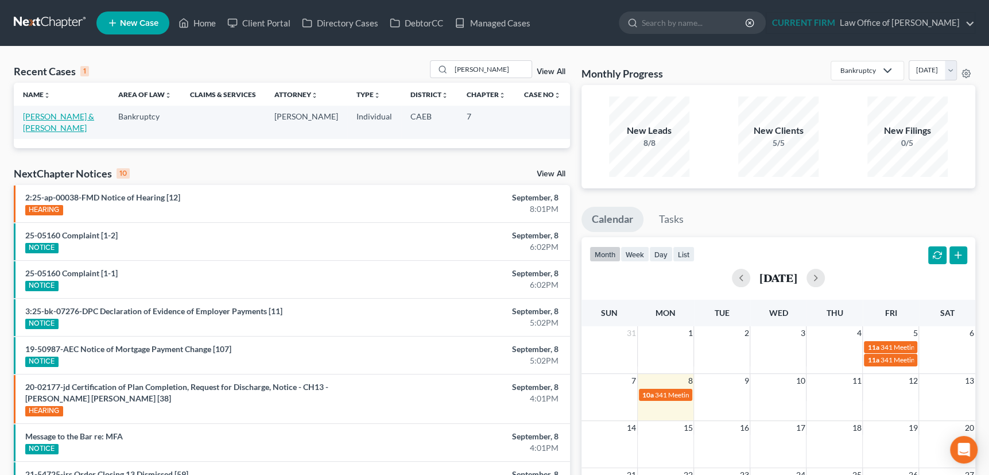  I want to click on span: 12, so click(913, 381).